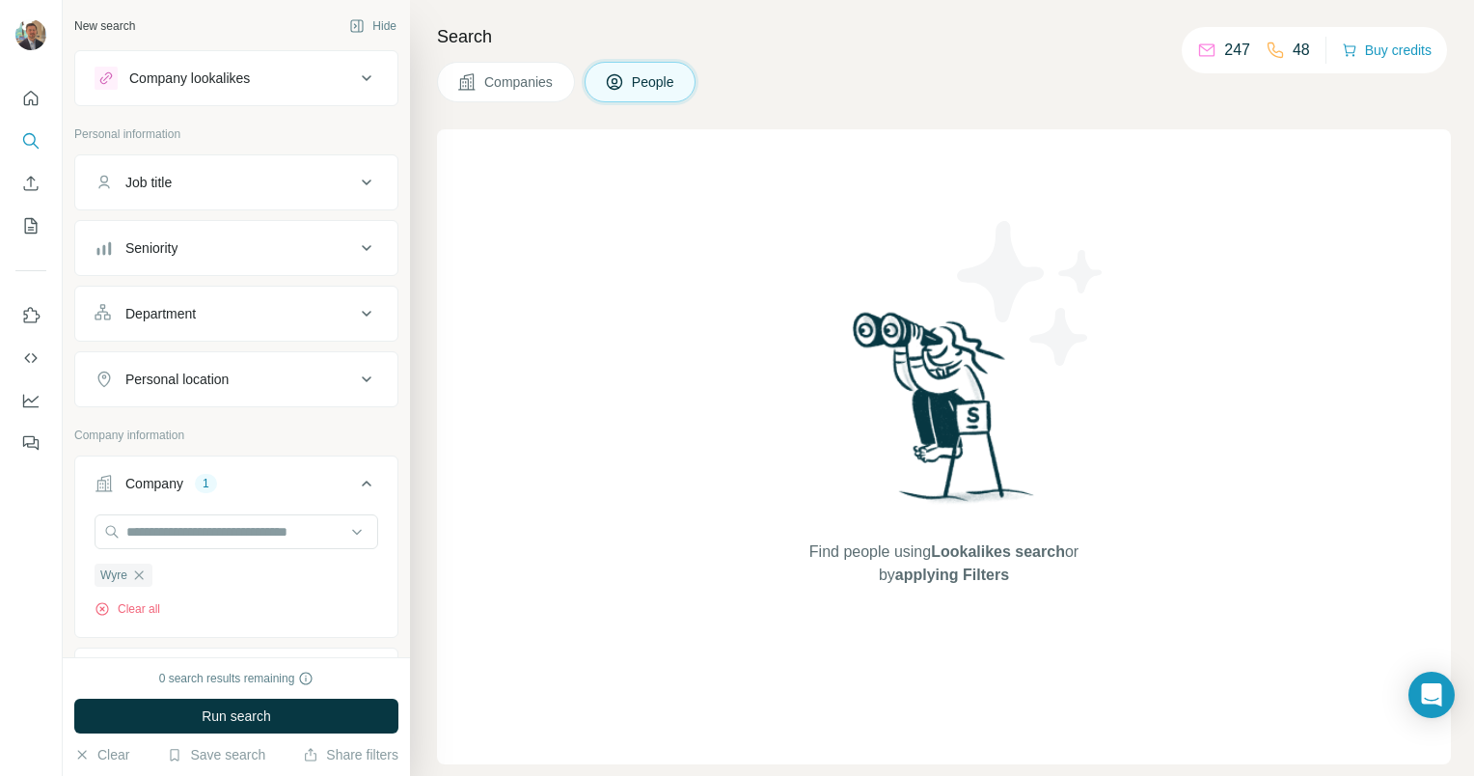 The image size is (1474, 776). I want to click on button: Clear all, so click(127, 609).